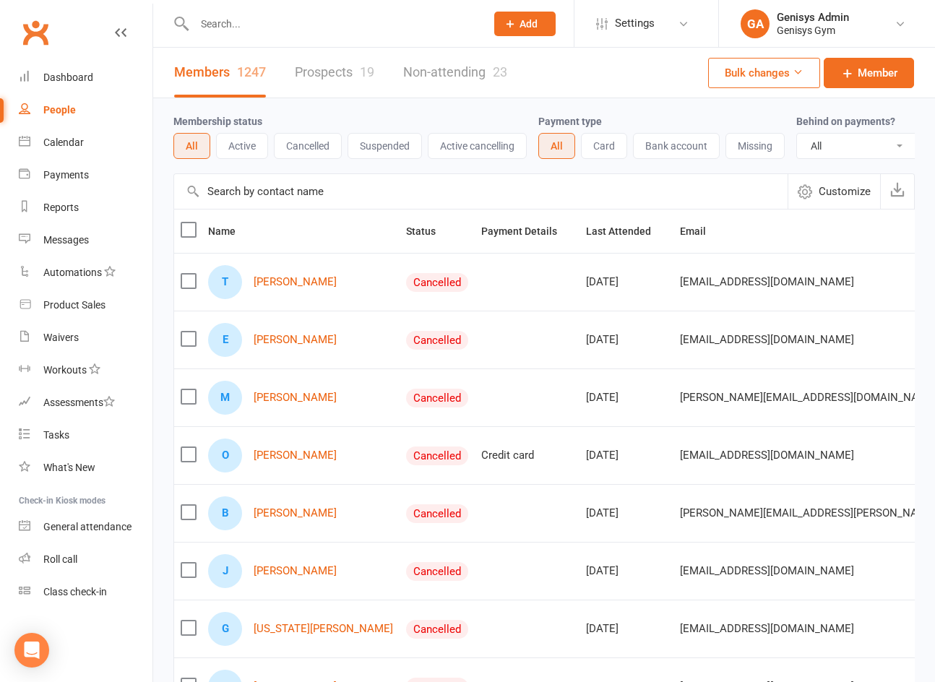 The width and height of the screenshot is (935, 682). Describe the element at coordinates (225, 340) in the screenshot. I see `div: E` at that location.